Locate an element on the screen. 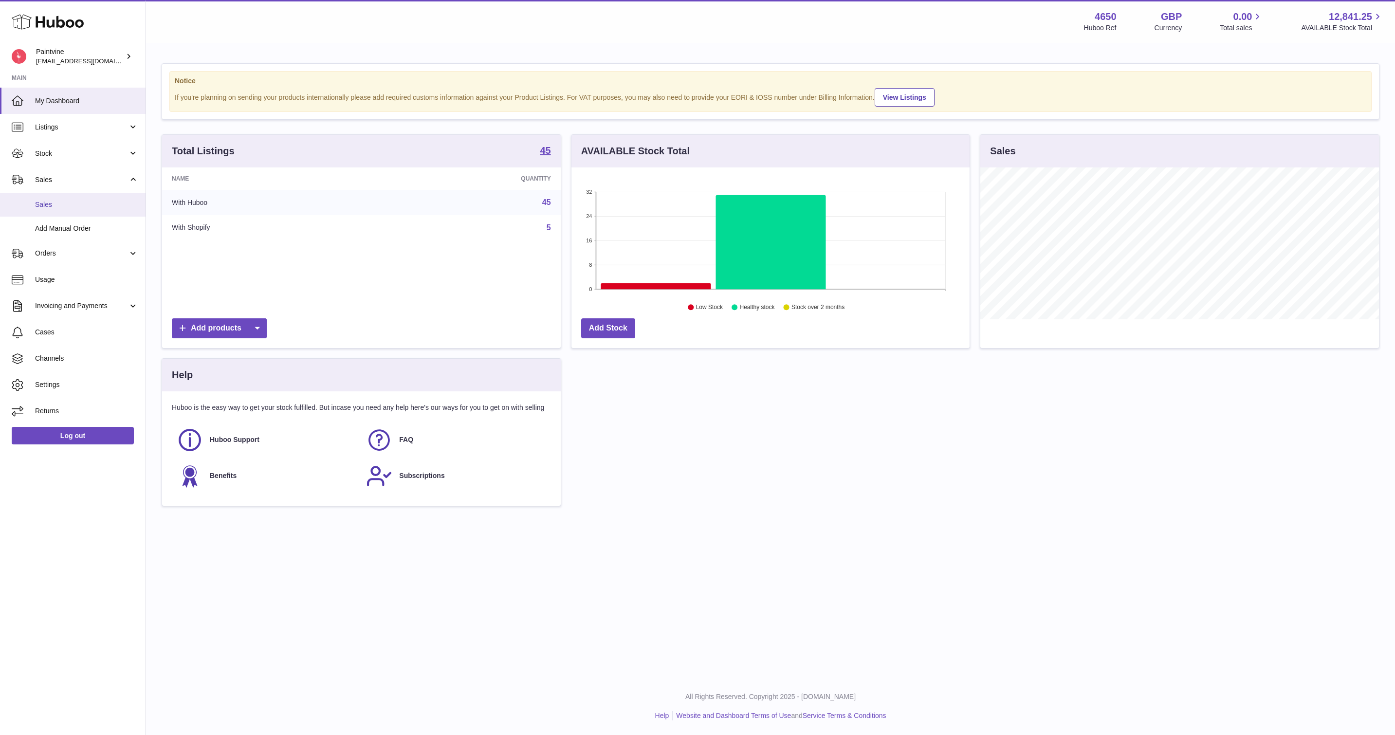  span: Returns is located at coordinates (87, 411).